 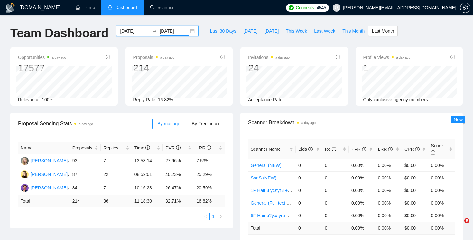 I want to click on button: left, so click(x=205, y=216).